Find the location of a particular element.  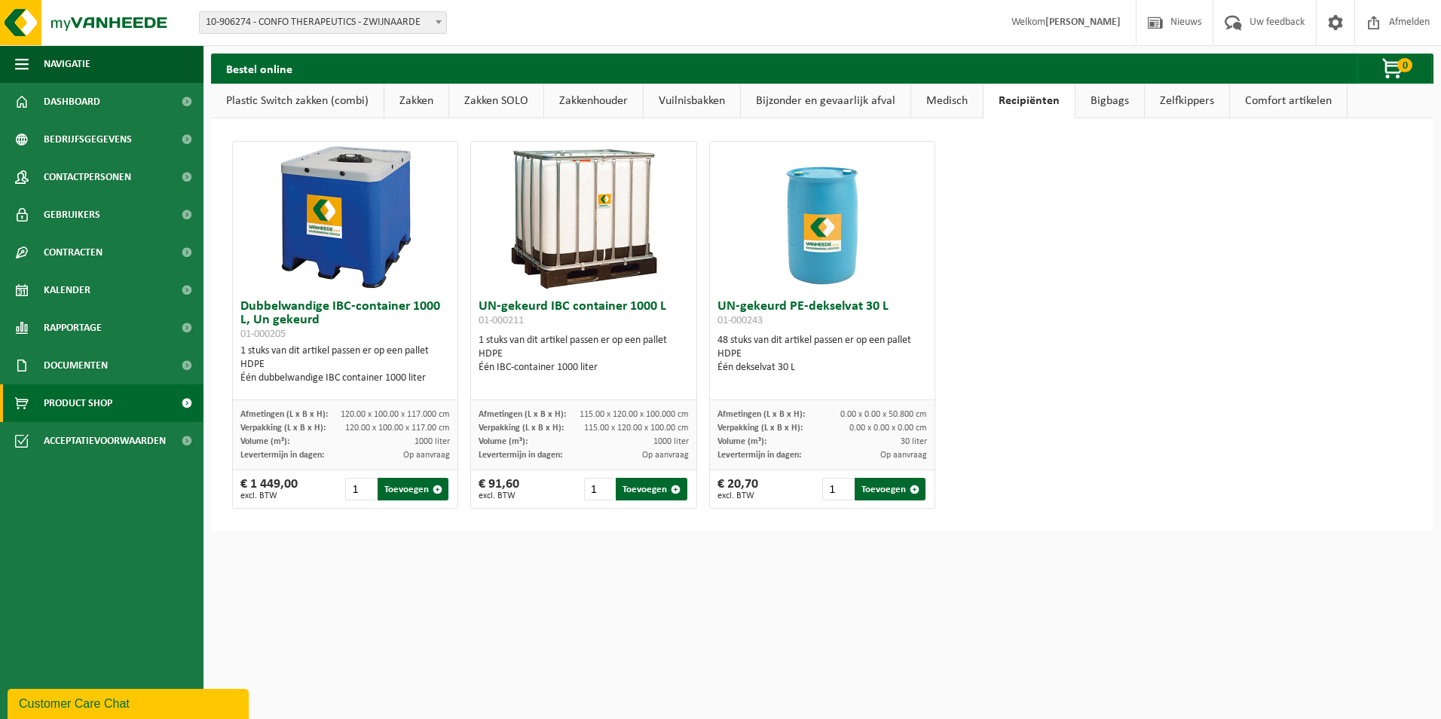

span: 0.00 x 0.00 x 0.00 cm is located at coordinates (888, 428).